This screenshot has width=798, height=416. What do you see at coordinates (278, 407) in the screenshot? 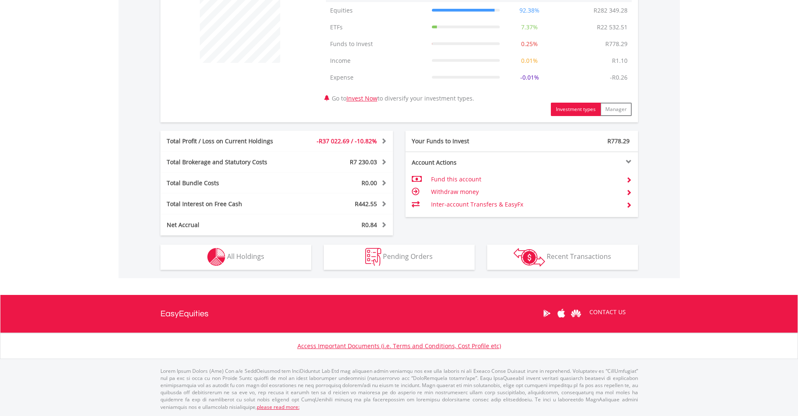
I see `a: please read more:` at bounding box center [278, 407].